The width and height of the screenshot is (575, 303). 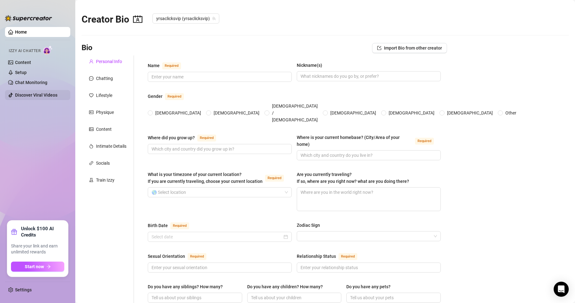 What do you see at coordinates (21, 32) in the screenshot?
I see `a: Home` at bounding box center [21, 32].